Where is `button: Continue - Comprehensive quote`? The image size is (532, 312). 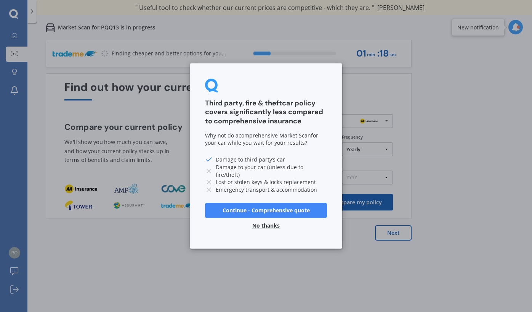
button: Continue - Comprehensive quote is located at coordinates (266, 210).